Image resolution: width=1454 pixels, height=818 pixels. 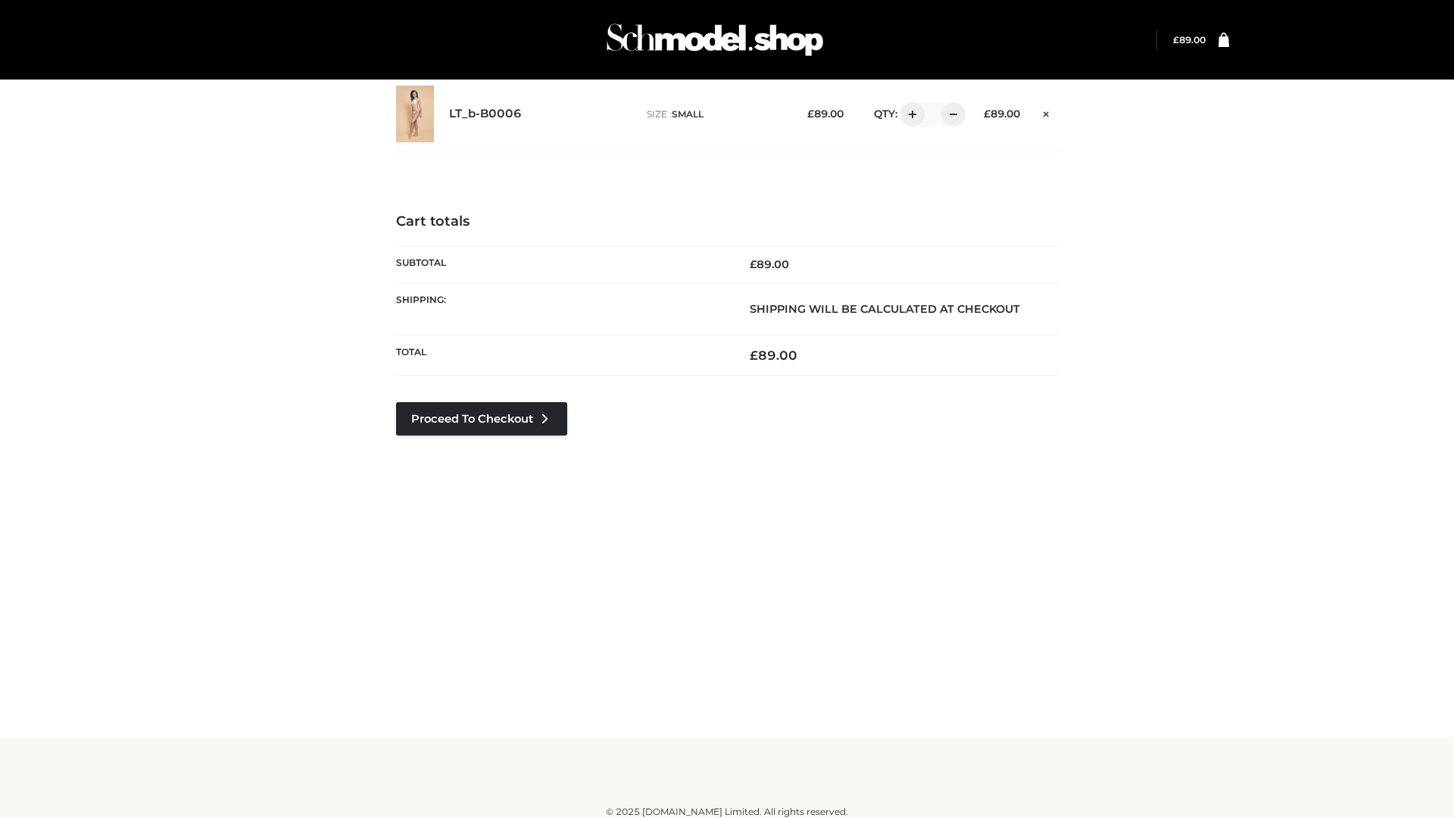 What do you see at coordinates (715, 39) in the screenshot?
I see `img: Schmodel Admin 964` at bounding box center [715, 39].